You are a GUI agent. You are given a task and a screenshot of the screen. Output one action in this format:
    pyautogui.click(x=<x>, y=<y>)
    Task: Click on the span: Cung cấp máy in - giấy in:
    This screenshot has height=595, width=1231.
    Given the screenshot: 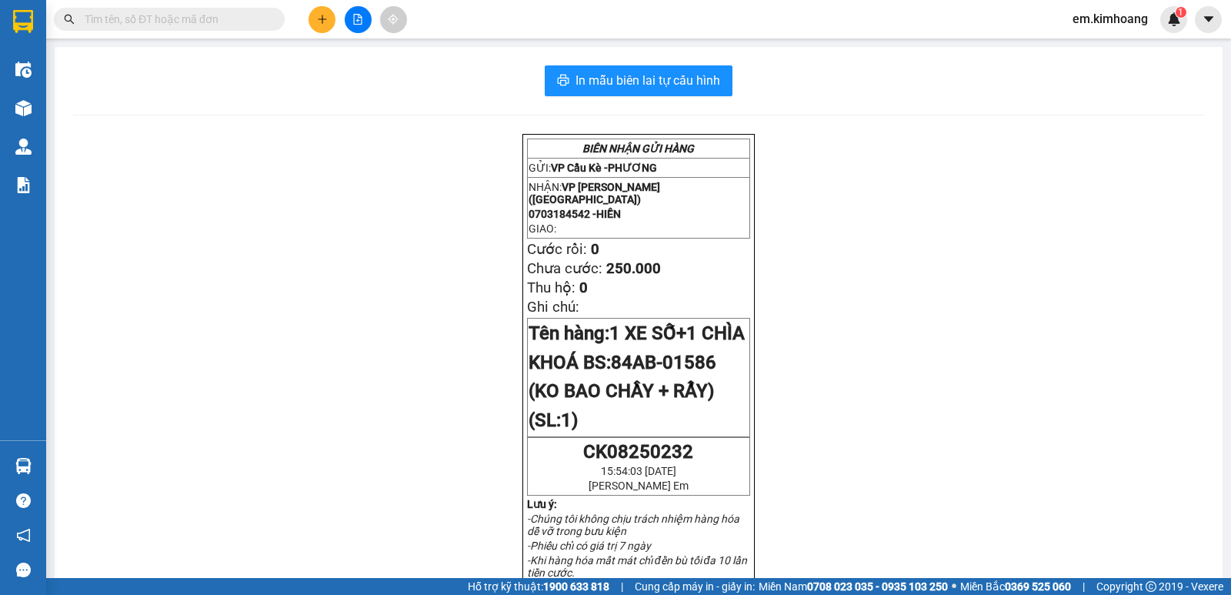 What is the action you would take?
    pyautogui.click(x=695, y=586)
    